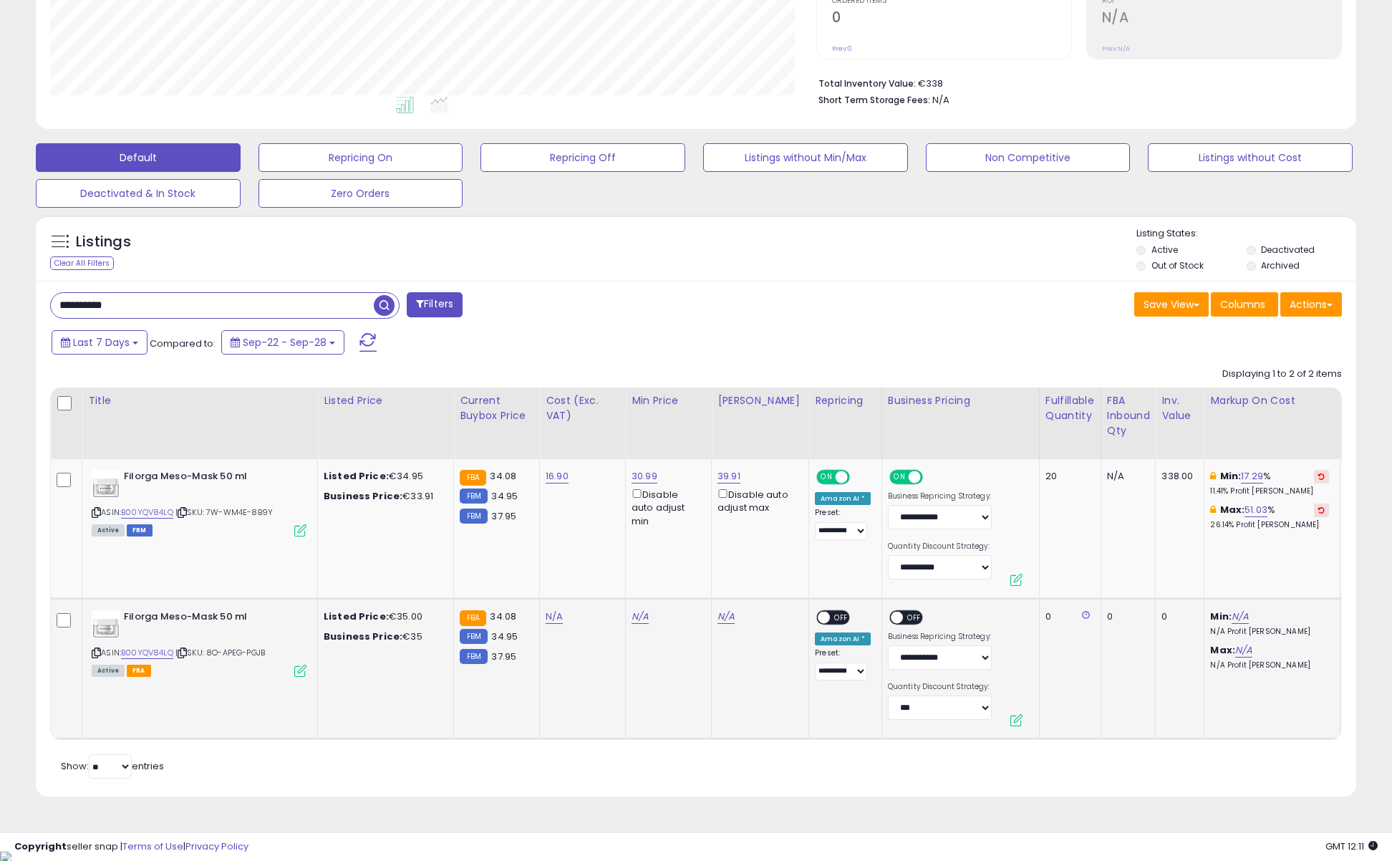  What do you see at coordinates (283, 342) in the screenshot?
I see `button: Sep-22 - Sep-28` at bounding box center [283, 342].